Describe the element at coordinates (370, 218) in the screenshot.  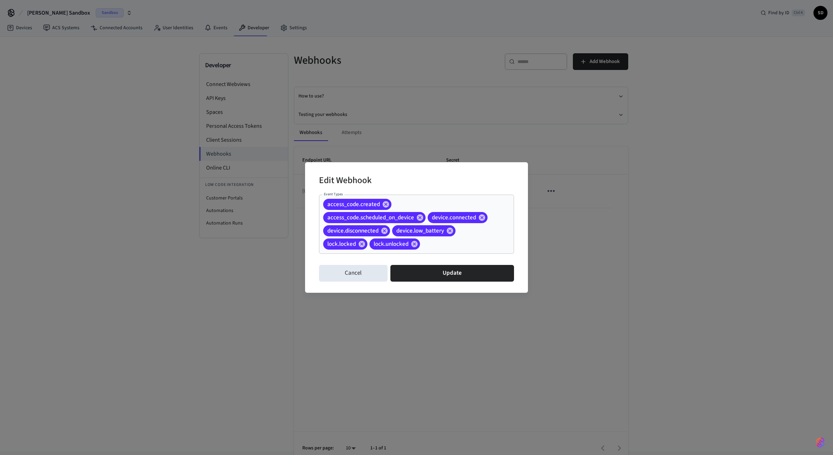
I see `span: access_code.scheduled_on_device` at that location.